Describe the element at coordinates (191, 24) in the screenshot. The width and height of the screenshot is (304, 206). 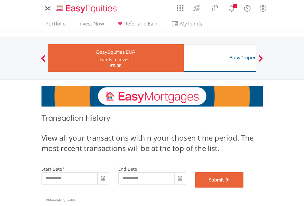
I see `span: My Funds` at that location.